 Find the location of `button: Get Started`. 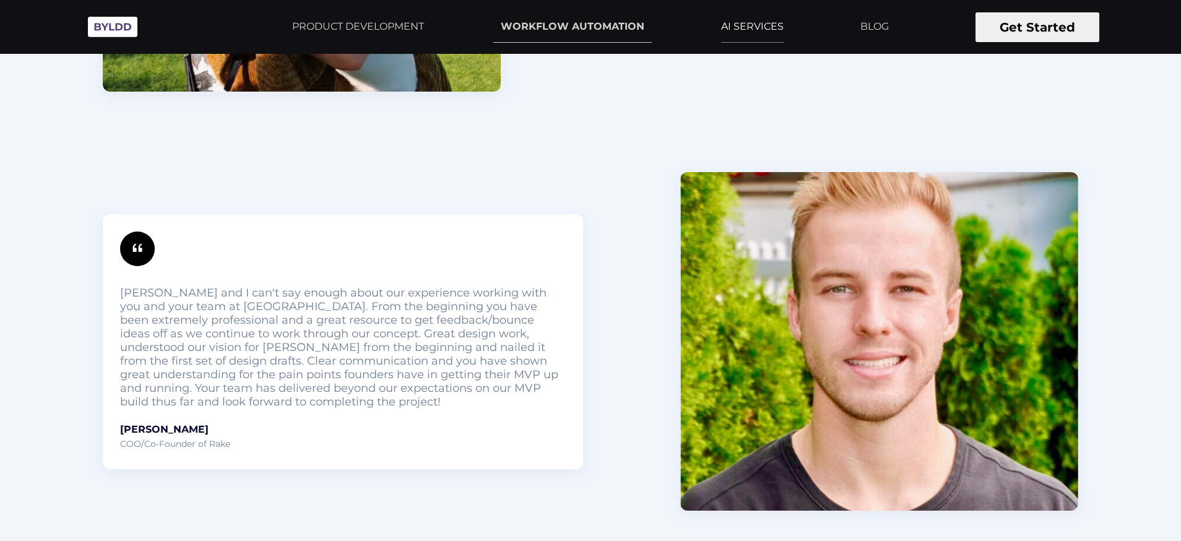

button: Get Started is located at coordinates (1037, 27).